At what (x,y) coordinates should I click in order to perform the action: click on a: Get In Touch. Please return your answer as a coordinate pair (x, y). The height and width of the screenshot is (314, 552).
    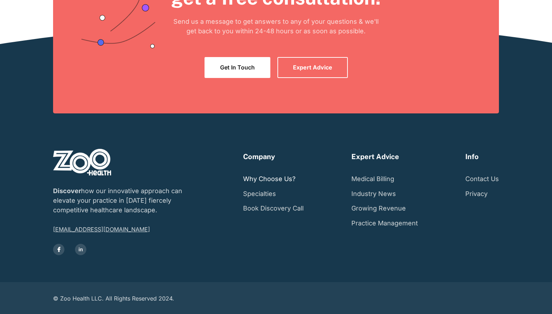
    Looking at the image, I should click on (237, 67).